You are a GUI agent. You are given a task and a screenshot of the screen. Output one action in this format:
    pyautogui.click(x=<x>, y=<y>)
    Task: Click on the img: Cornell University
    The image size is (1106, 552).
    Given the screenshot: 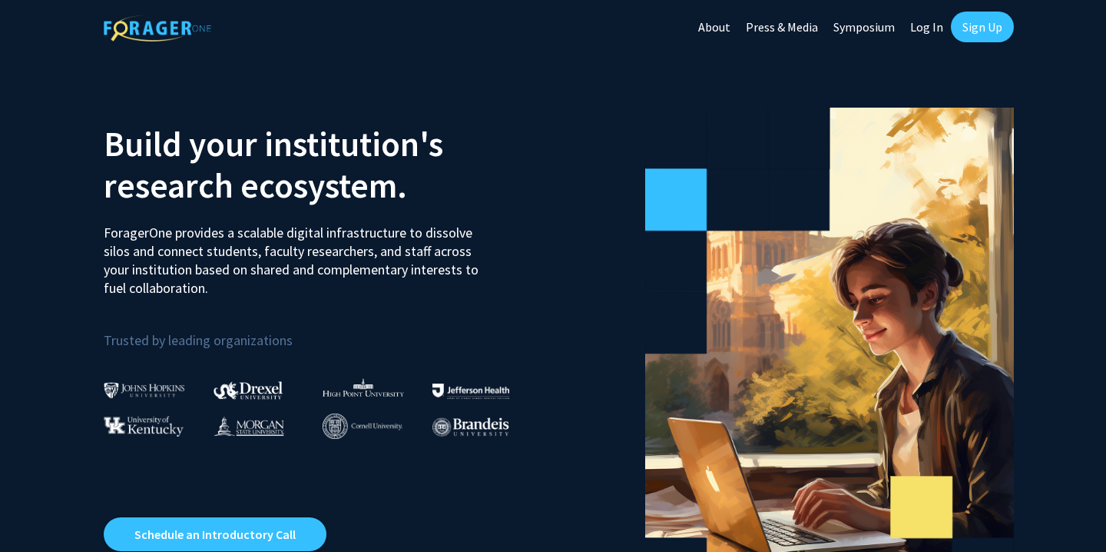 What is the action you would take?
    pyautogui.click(x=363, y=426)
    